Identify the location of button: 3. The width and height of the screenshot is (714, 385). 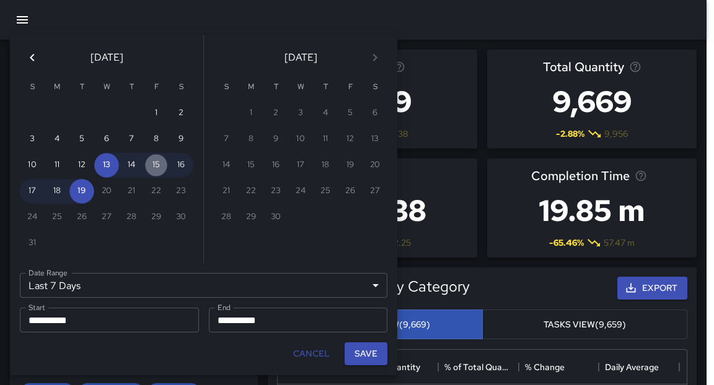
(32, 139).